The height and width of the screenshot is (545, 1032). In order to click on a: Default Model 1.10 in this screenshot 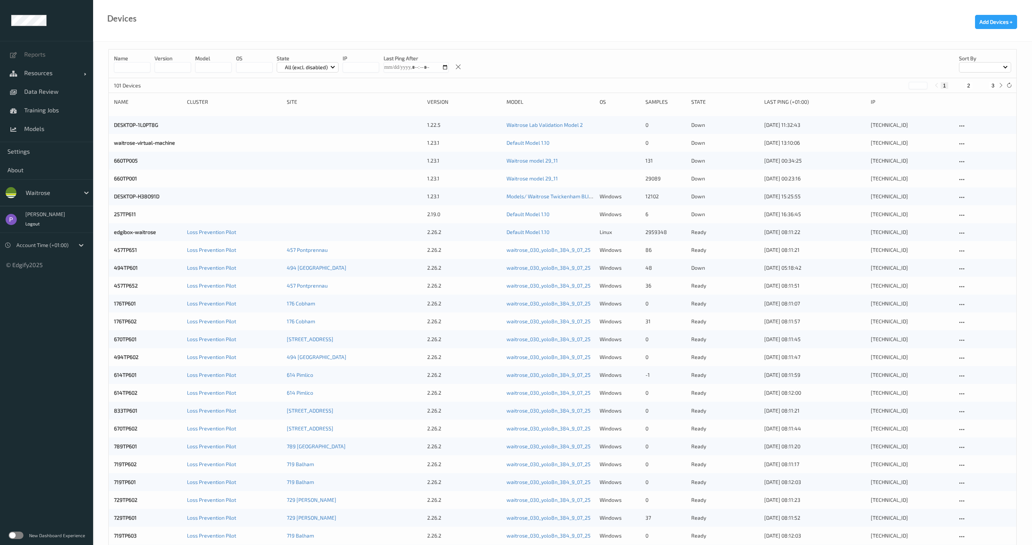, I will do `click(528, 232)`.